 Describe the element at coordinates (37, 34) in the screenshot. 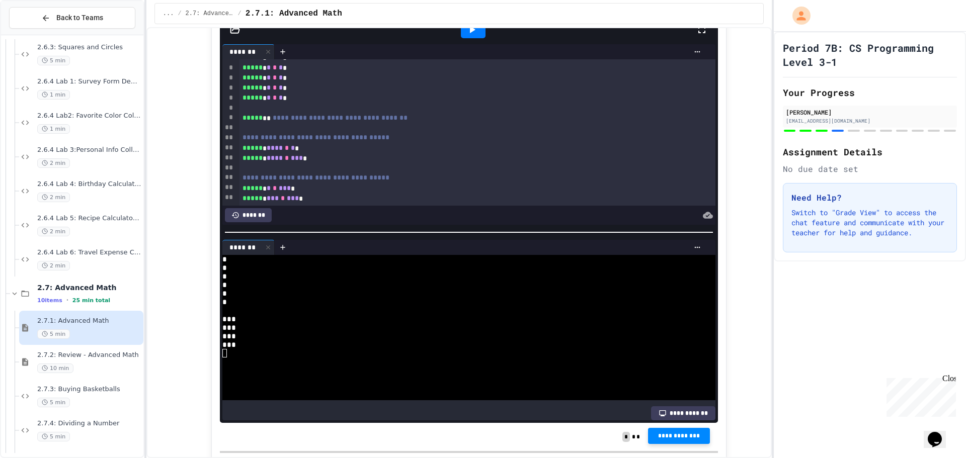

I see `div: Chat with us now!Close` at that location.